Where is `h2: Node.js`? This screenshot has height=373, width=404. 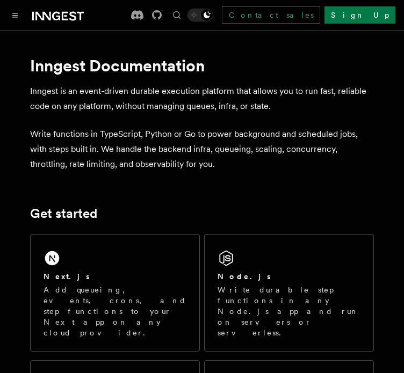 h2: Node.js is located at coordinates (244, 277).